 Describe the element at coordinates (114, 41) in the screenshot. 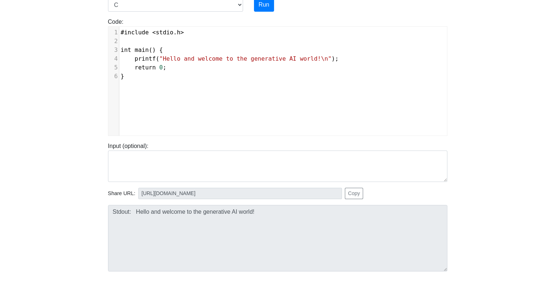

I see `div: 2` at that location.